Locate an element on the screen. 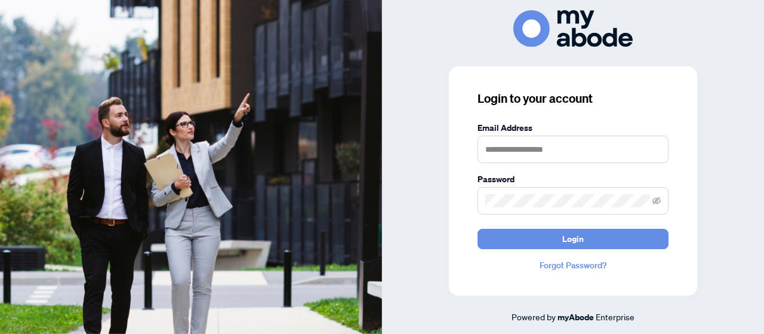 Image resolution: width=764 pixels, height=334 pixels. a: Forgot Password? is located at coordinates (573, 265).